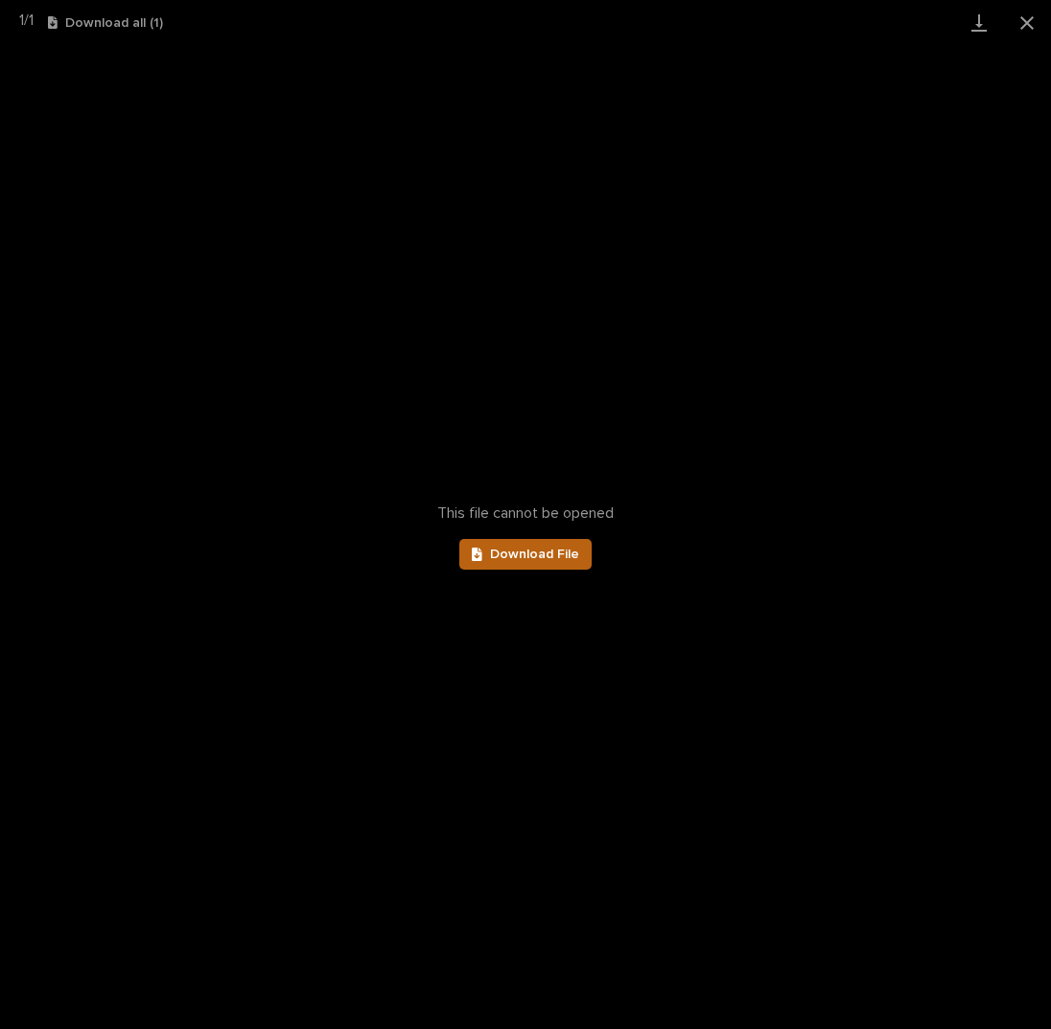 This screenshot has width=1051, height=1029. I want to click on button: Download all (1), so click(105, 23).